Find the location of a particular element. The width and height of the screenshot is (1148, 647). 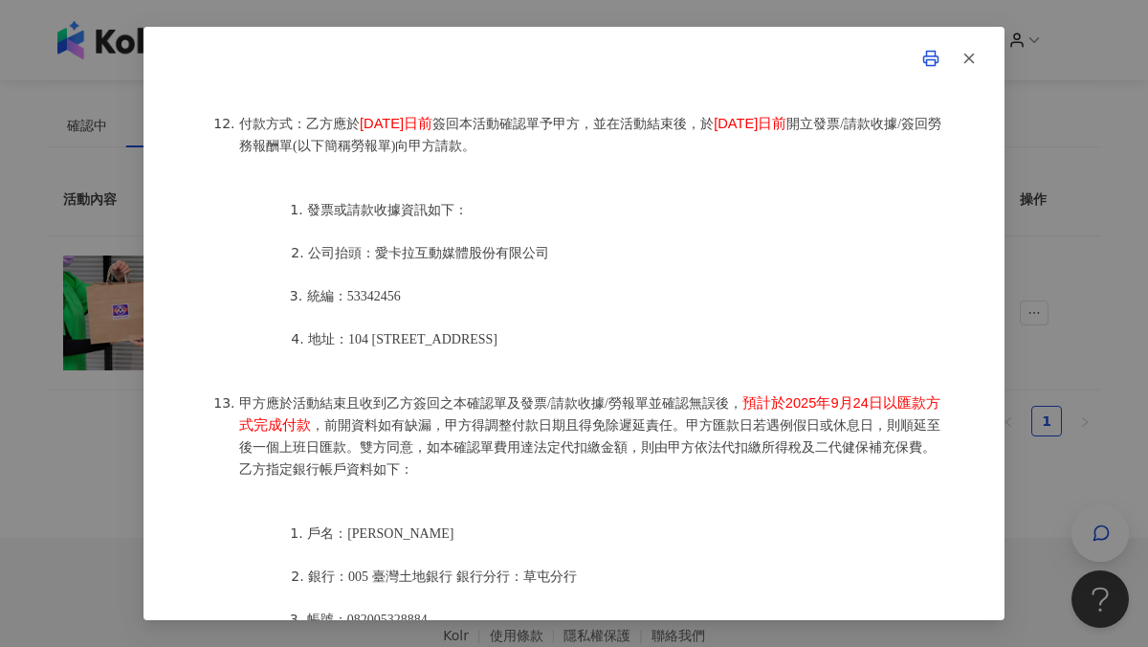

span: 發票或請款收據資訊如下： is located at coordinates (387, 210).